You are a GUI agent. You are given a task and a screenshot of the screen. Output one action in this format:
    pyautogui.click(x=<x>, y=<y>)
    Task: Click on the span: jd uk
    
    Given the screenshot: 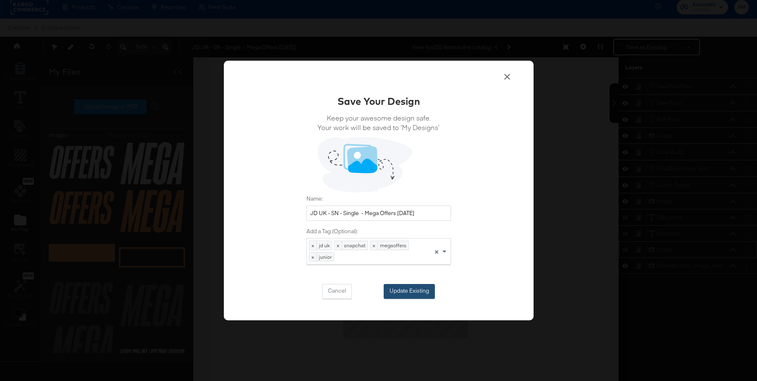 What is the action you would take?
    pyautogui.click(x=324, y=245)
    